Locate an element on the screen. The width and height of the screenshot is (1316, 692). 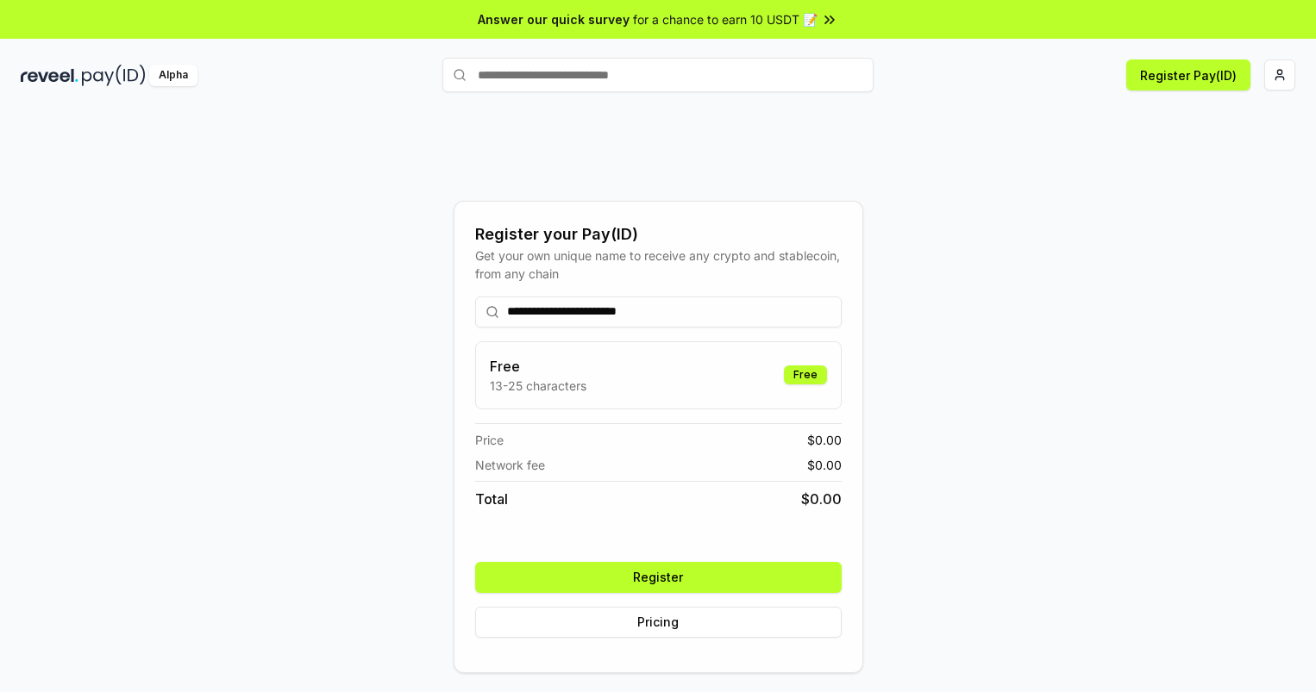
div: Get your own unique name to receive any crypto and stablecoin, from any chain is located at coordinates (658, 265).